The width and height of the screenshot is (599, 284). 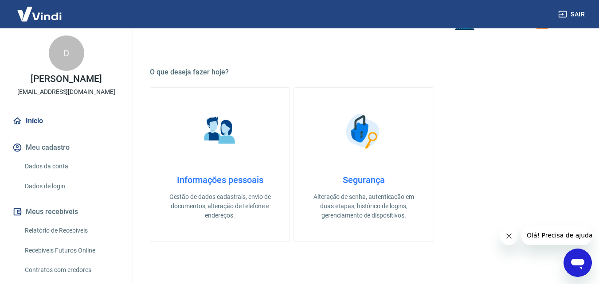 What do you see at coordinates (66, 212) in the screenshot?
I see `button: Meus recebíveis` at bounding box center [66, 212].